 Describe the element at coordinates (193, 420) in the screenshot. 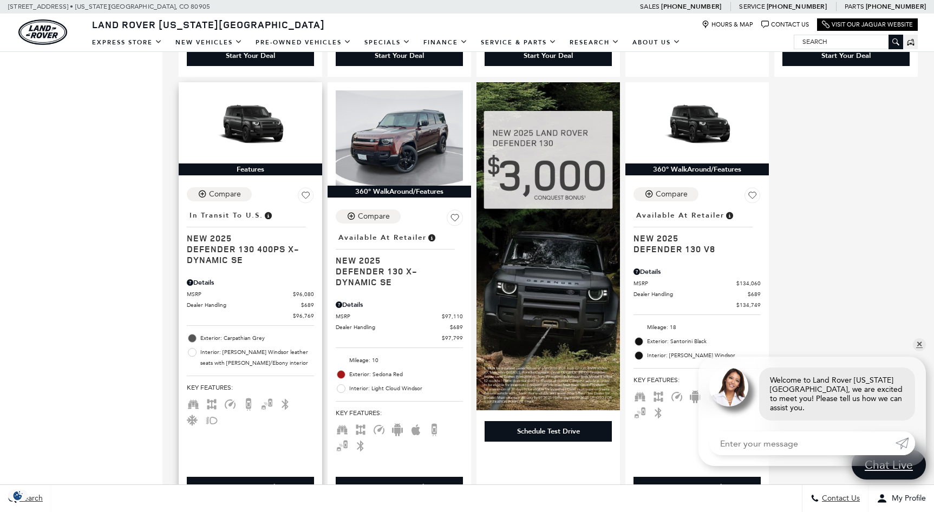

I see `span: Cooled Seats` at that location.